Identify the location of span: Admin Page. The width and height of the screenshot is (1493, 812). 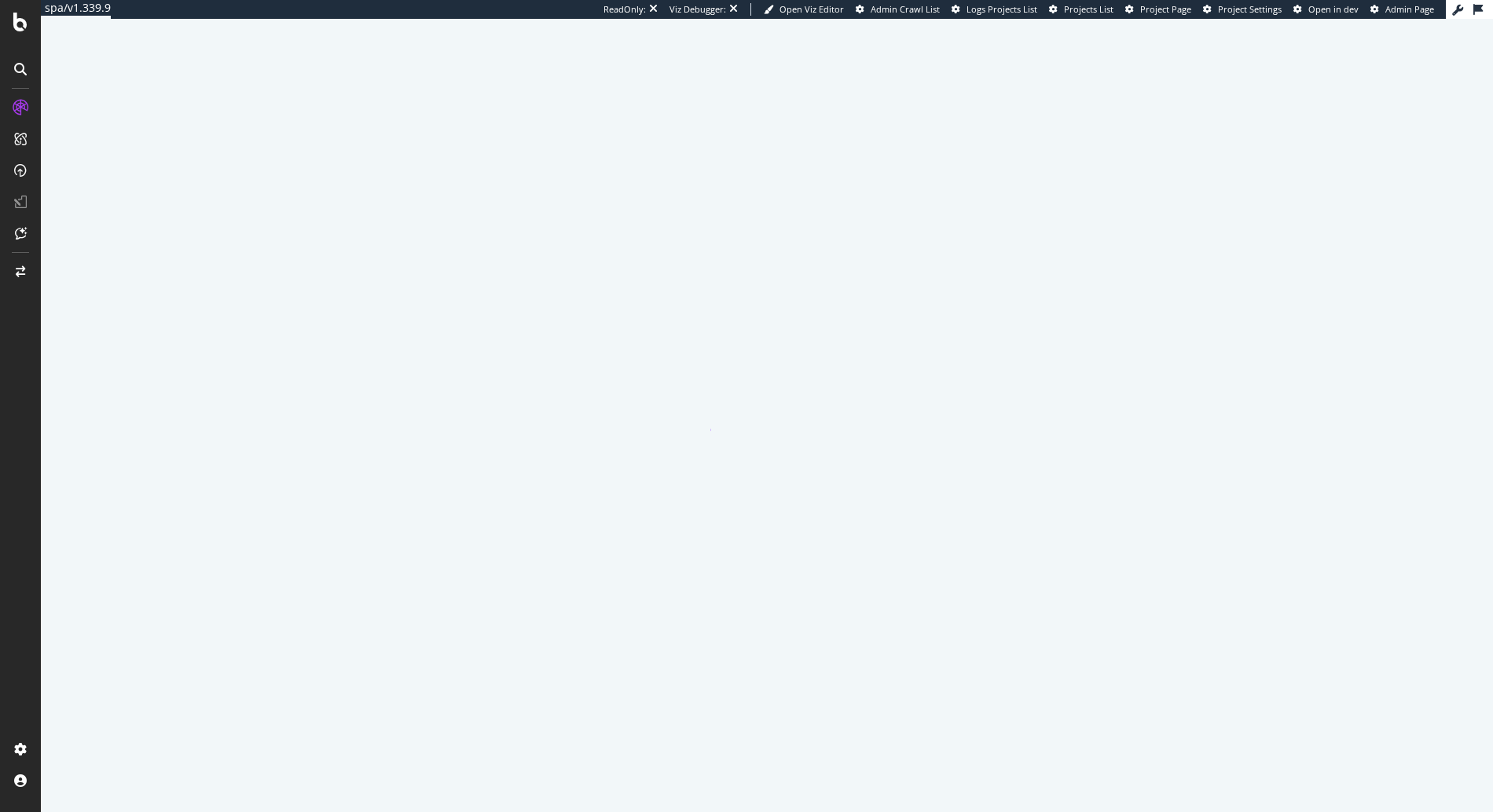
(1410, 9).